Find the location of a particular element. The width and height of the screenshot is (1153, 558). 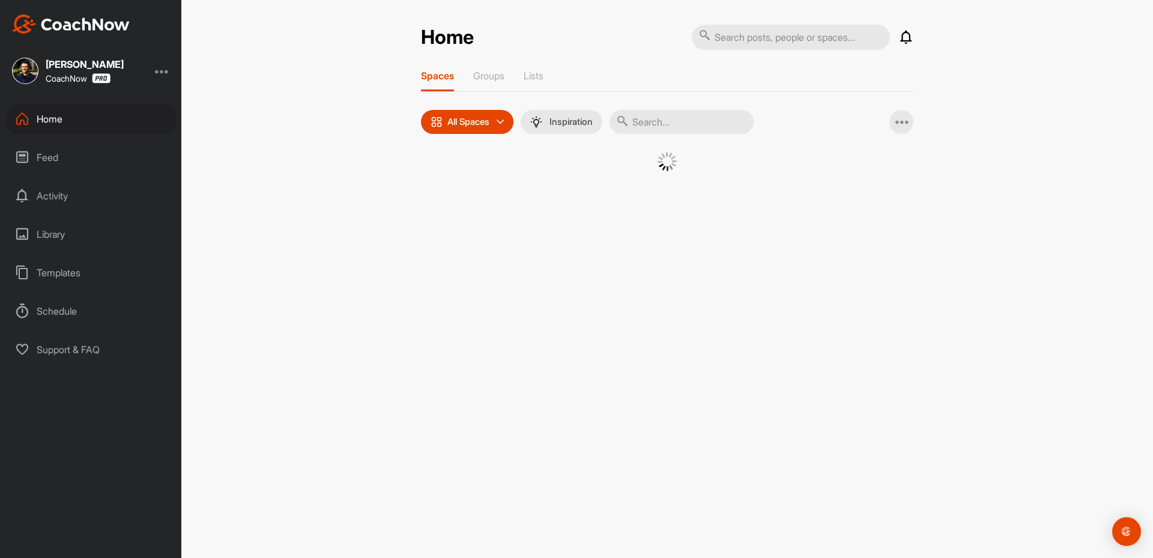

img: G6gVgL6ErOh57ABN0eRmCEwV0I4iEi4d8EwaPGI0tHgoAbU4EAHFLEQAh+QQFCgALACwIAA4AGAASAAAEbHDJSesaOCdk+8xg... is located at coordinates (667, 162).